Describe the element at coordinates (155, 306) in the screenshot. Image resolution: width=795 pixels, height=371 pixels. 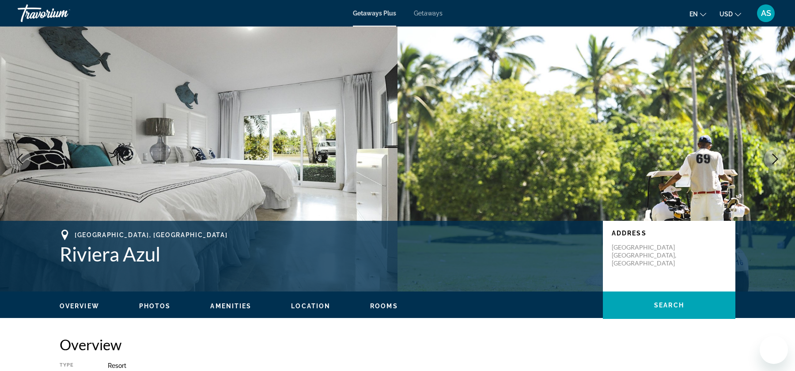
I see `span: Photos` at that location.